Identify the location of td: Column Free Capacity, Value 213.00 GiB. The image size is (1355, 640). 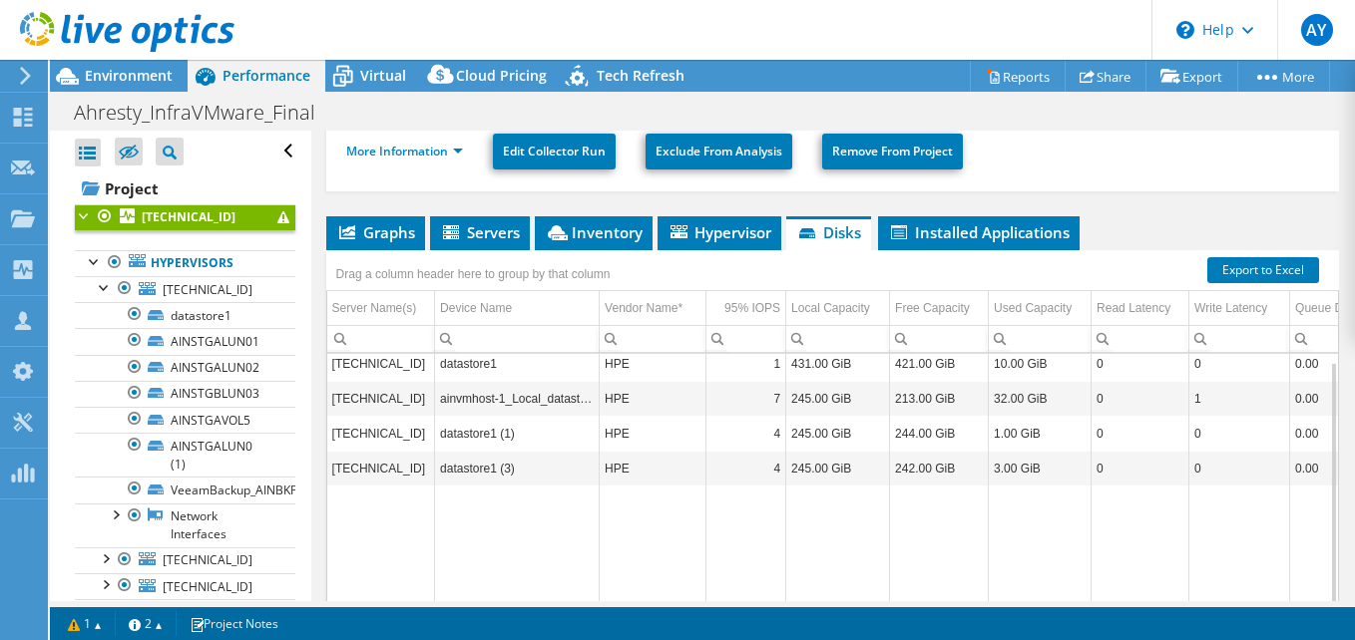
(939, 398).